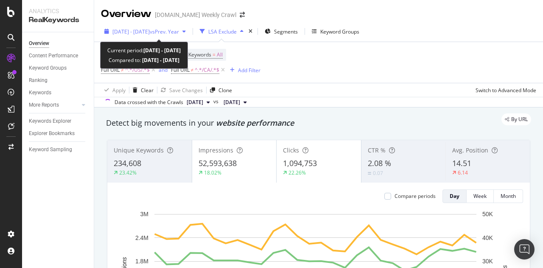  I want to click on div: Switch to Advanced Mode, so click(506, 90).